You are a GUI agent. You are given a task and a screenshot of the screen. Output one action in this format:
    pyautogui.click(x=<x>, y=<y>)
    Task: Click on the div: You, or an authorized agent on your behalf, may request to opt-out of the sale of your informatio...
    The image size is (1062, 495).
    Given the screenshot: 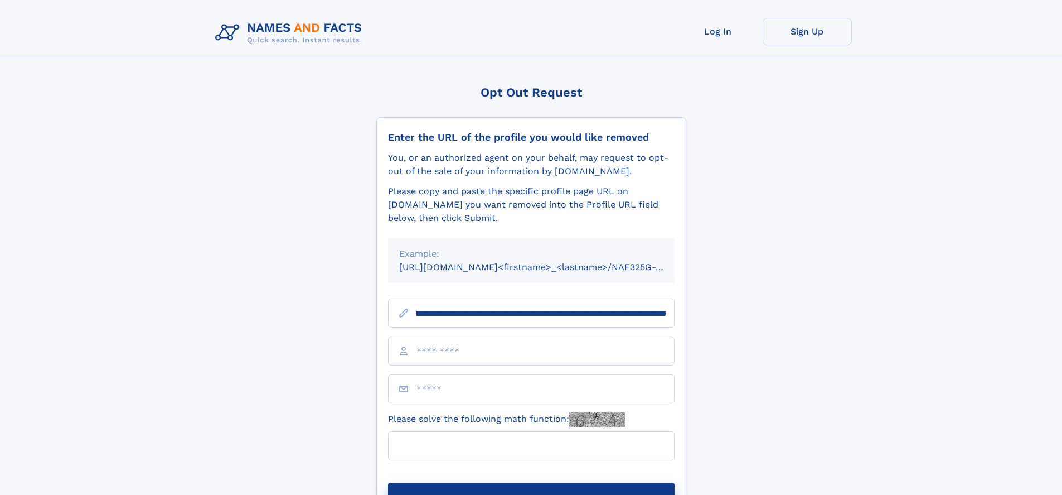 What is the action you would take?
    pyautogui.click(x=531, y=165)
    